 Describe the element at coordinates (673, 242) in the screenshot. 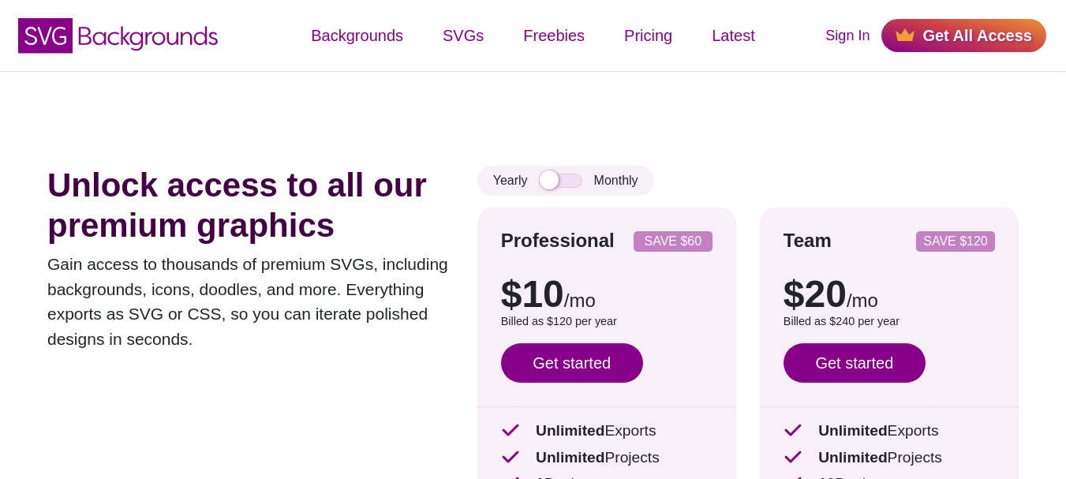

I see `p: SAVE $60` at that location.